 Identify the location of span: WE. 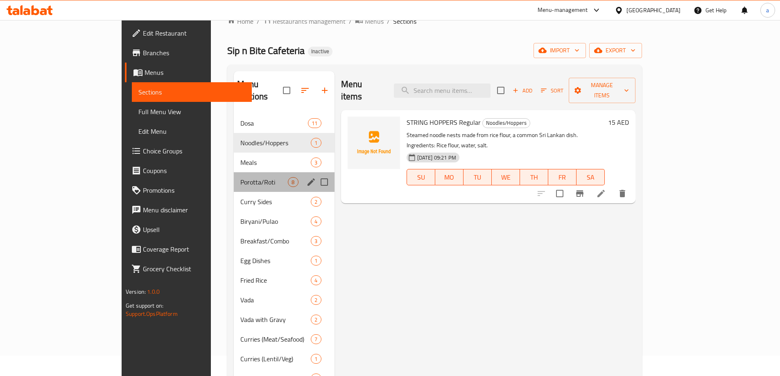
(506, 177).